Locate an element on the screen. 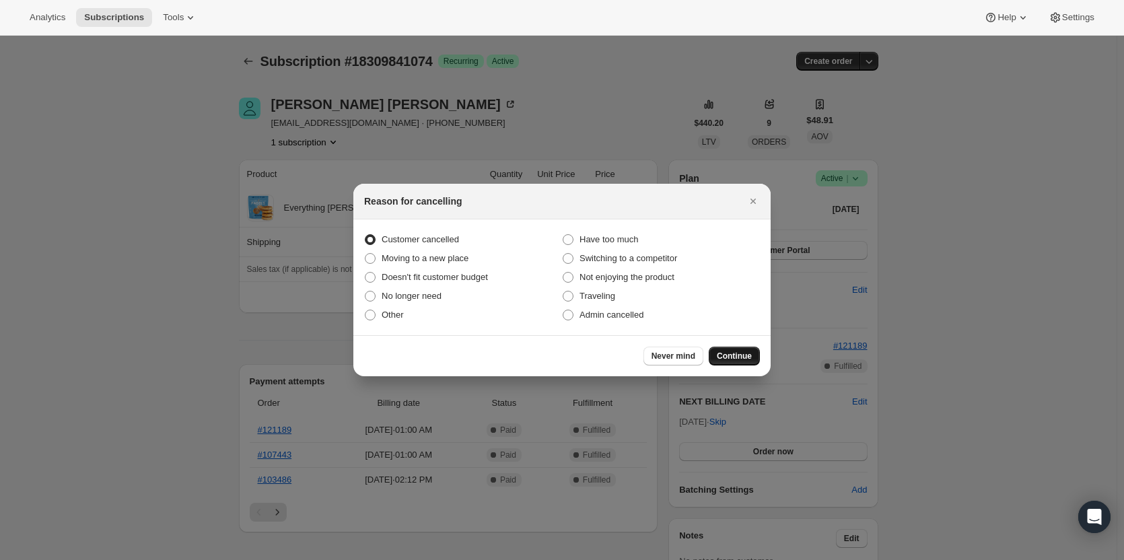 Image resolution: width=1124 pixels, height=560 pixels. button: Tools is located at coordinates (180, 17).